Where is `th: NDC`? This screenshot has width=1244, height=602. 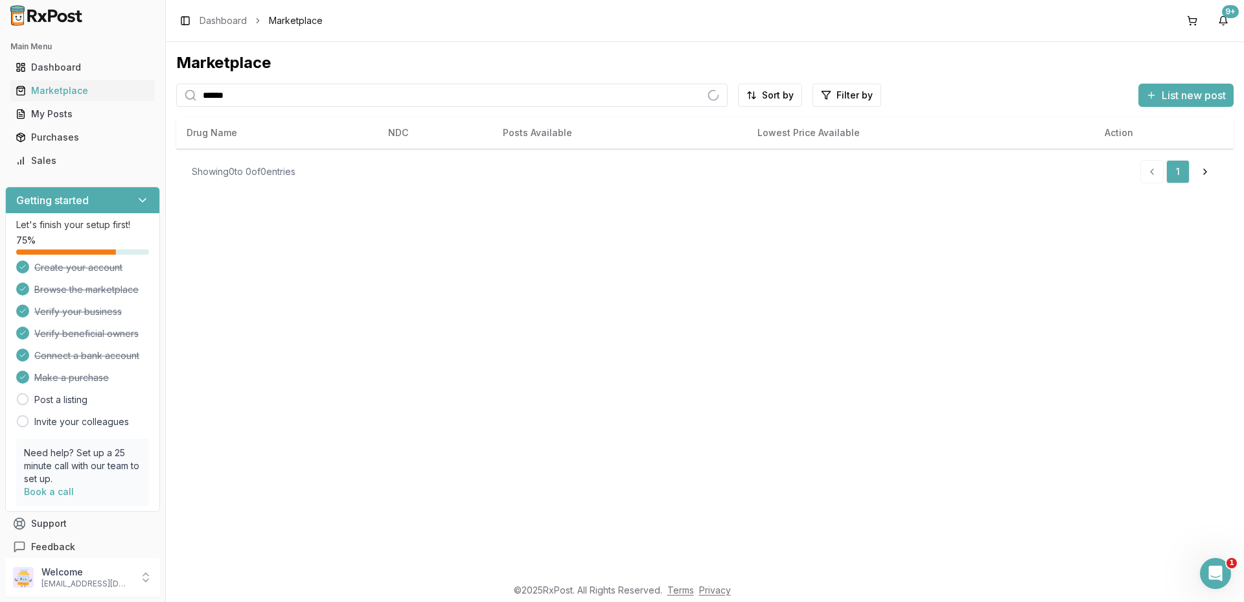
th: NDC is located at coordinates (435, 133).